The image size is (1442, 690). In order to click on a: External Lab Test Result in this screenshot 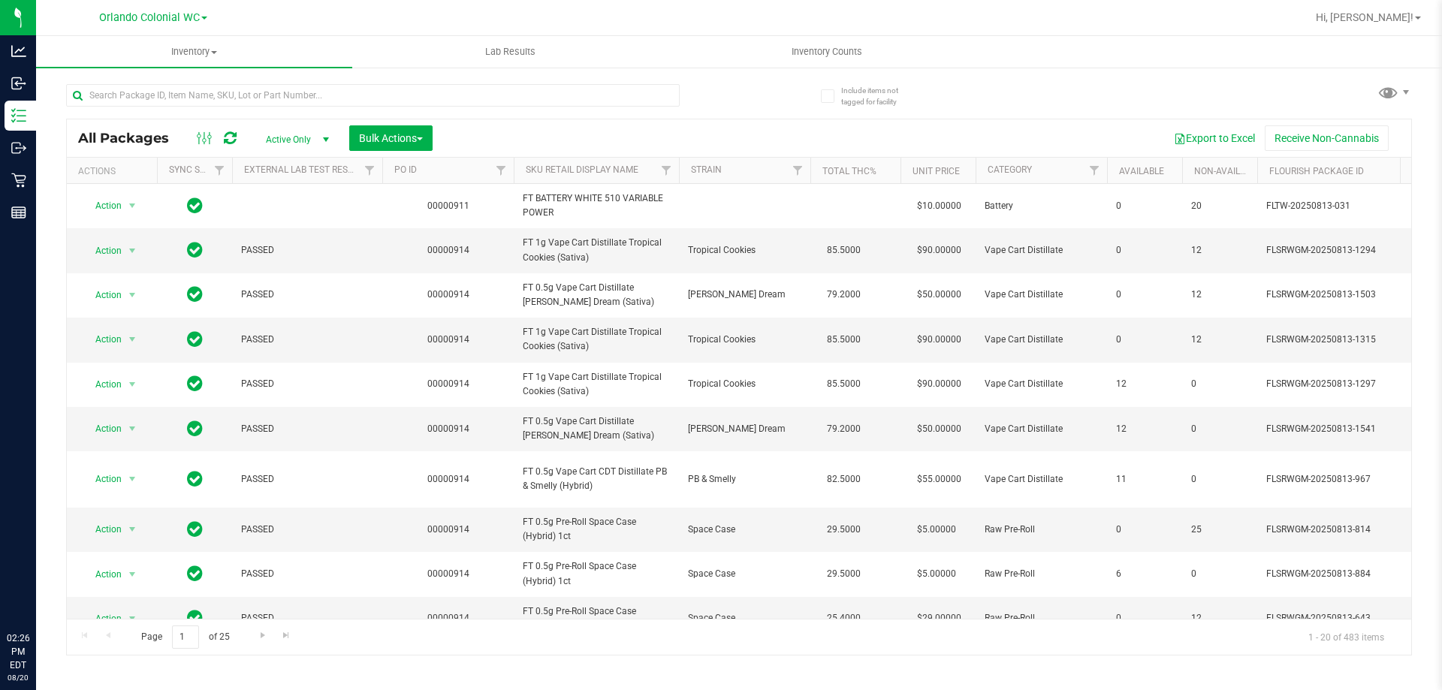, I will do `click(303, 170)`.